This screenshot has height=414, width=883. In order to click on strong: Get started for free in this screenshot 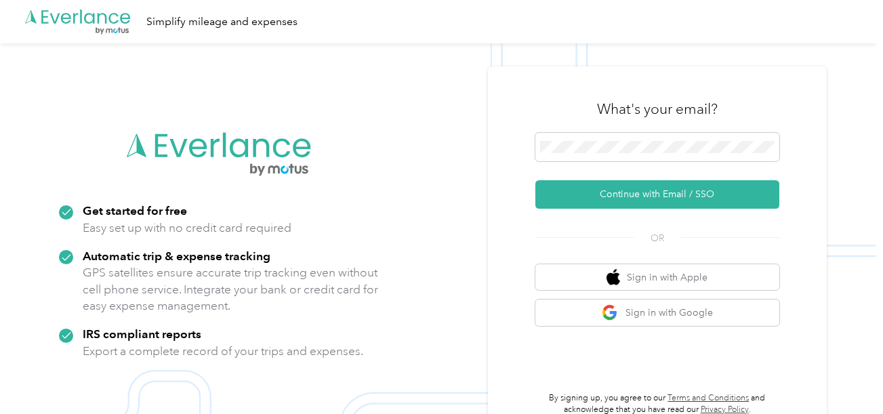, I will do `click(135, 210)`.